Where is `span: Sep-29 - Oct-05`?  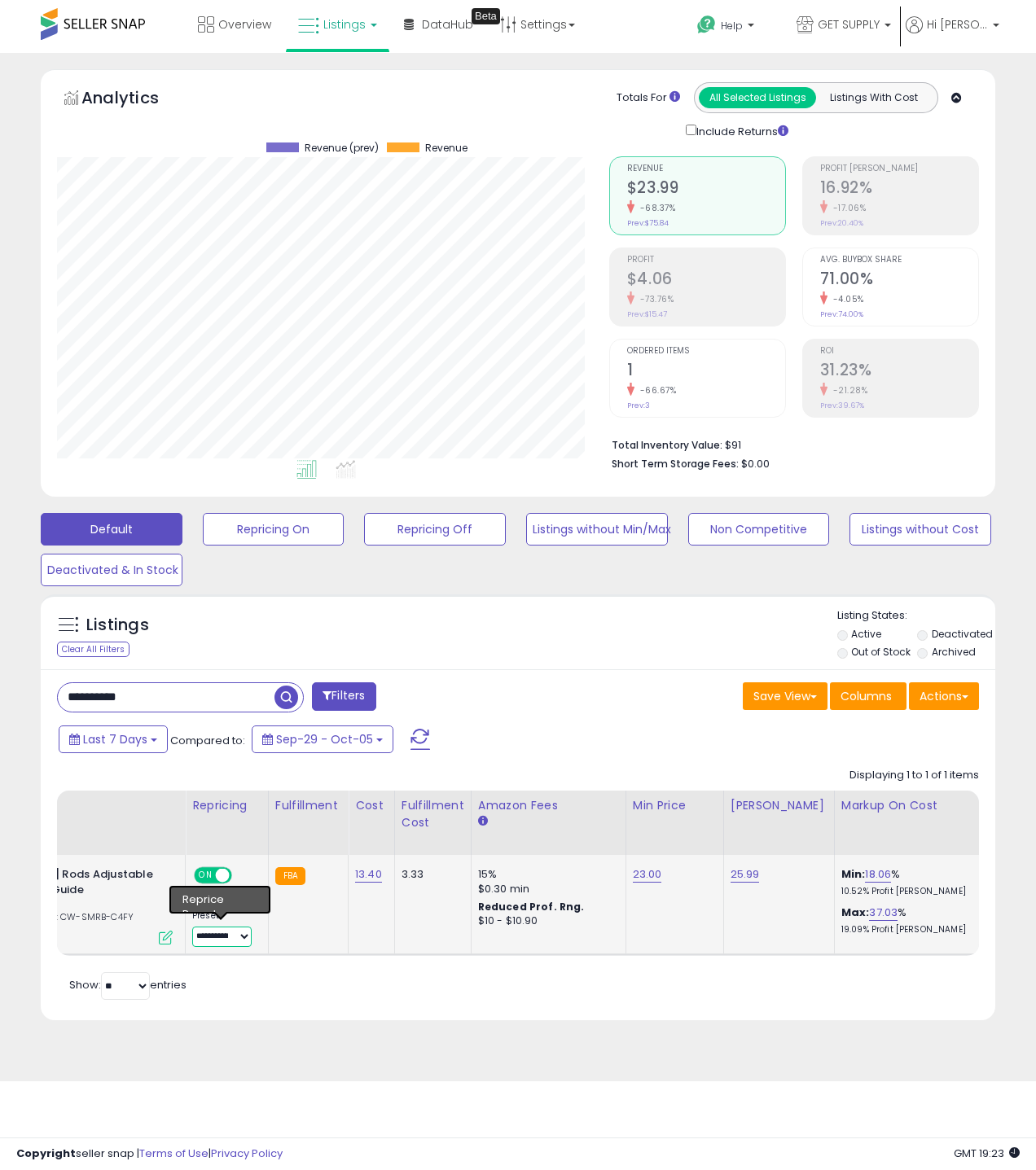
span: Sep-29 - Oct-05 is located at coordinates (324, 740).